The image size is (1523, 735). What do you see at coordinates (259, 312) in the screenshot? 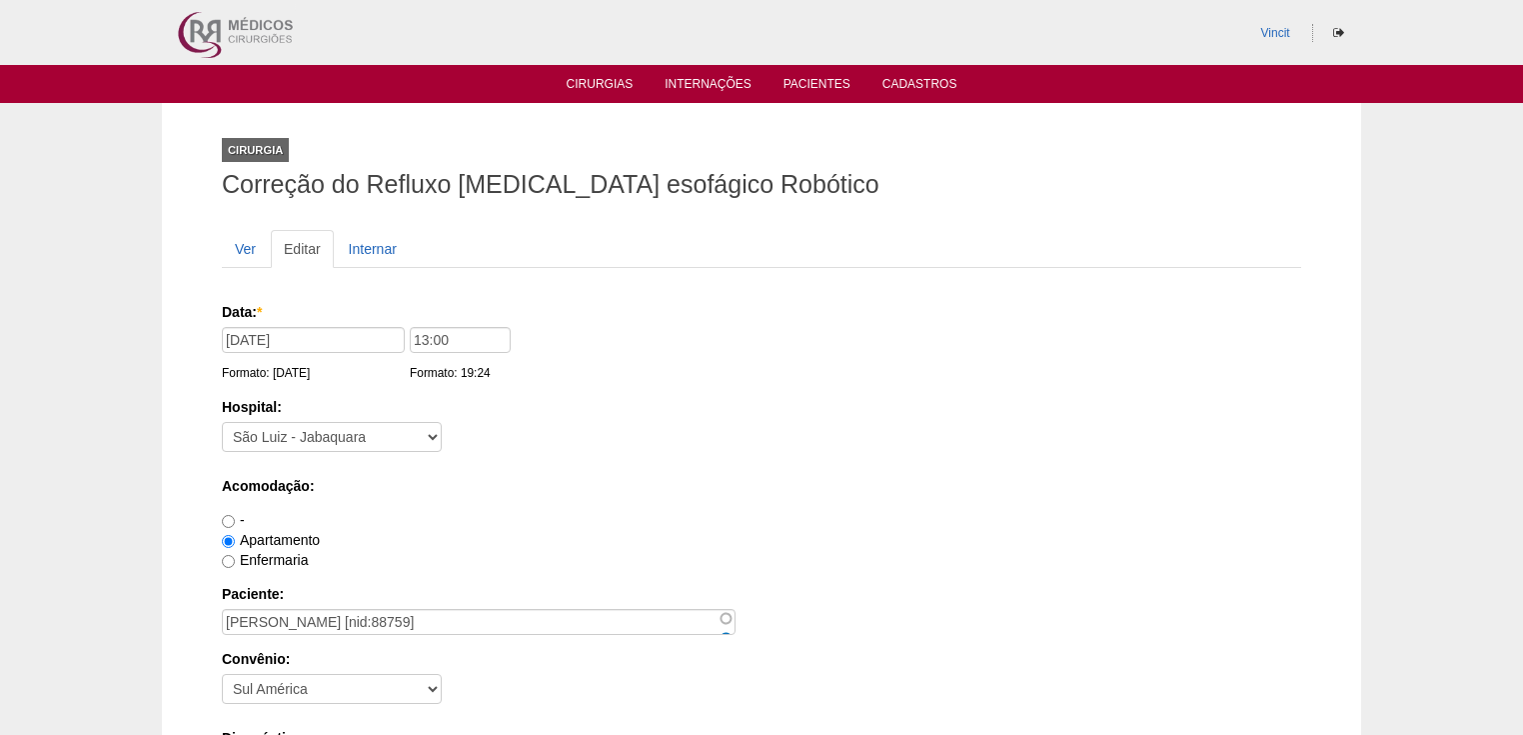
I see `span: Este campo é obrigatório.` at bounding box center [259, 312].